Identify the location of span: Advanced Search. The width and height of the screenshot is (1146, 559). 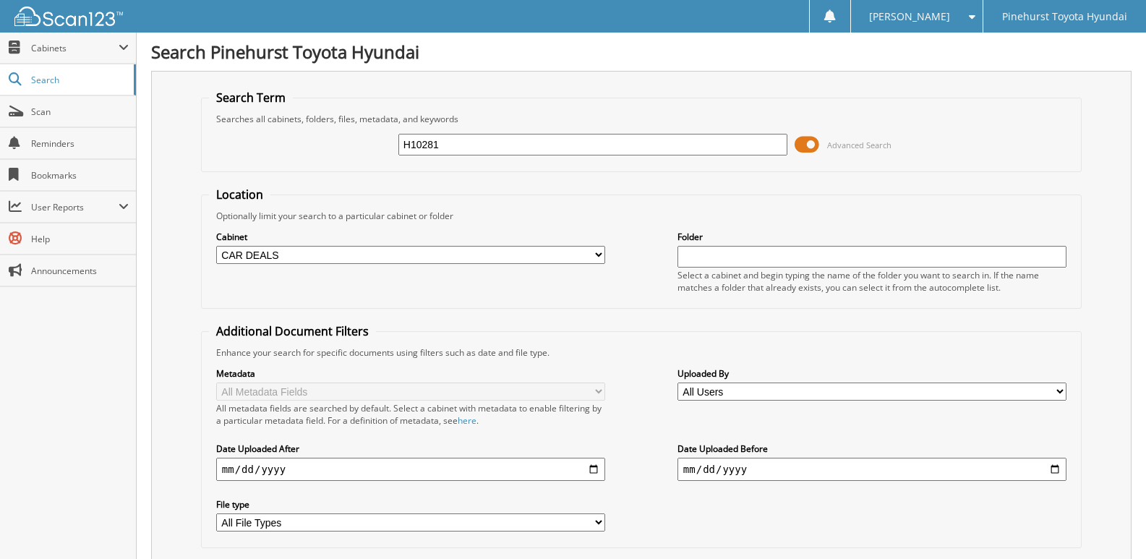
(859, 145).